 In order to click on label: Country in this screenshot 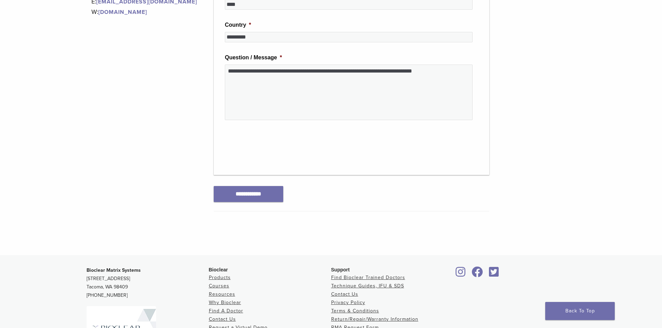, I will do `click(238, 25)`.